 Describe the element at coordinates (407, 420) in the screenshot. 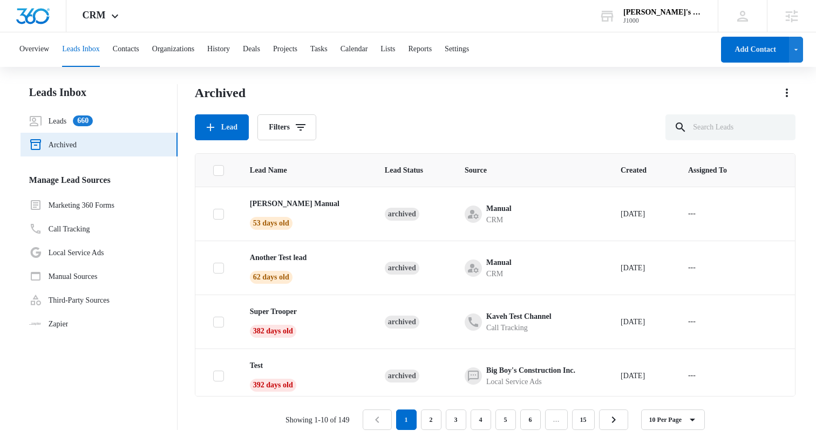

I see `em: 1` at that location.